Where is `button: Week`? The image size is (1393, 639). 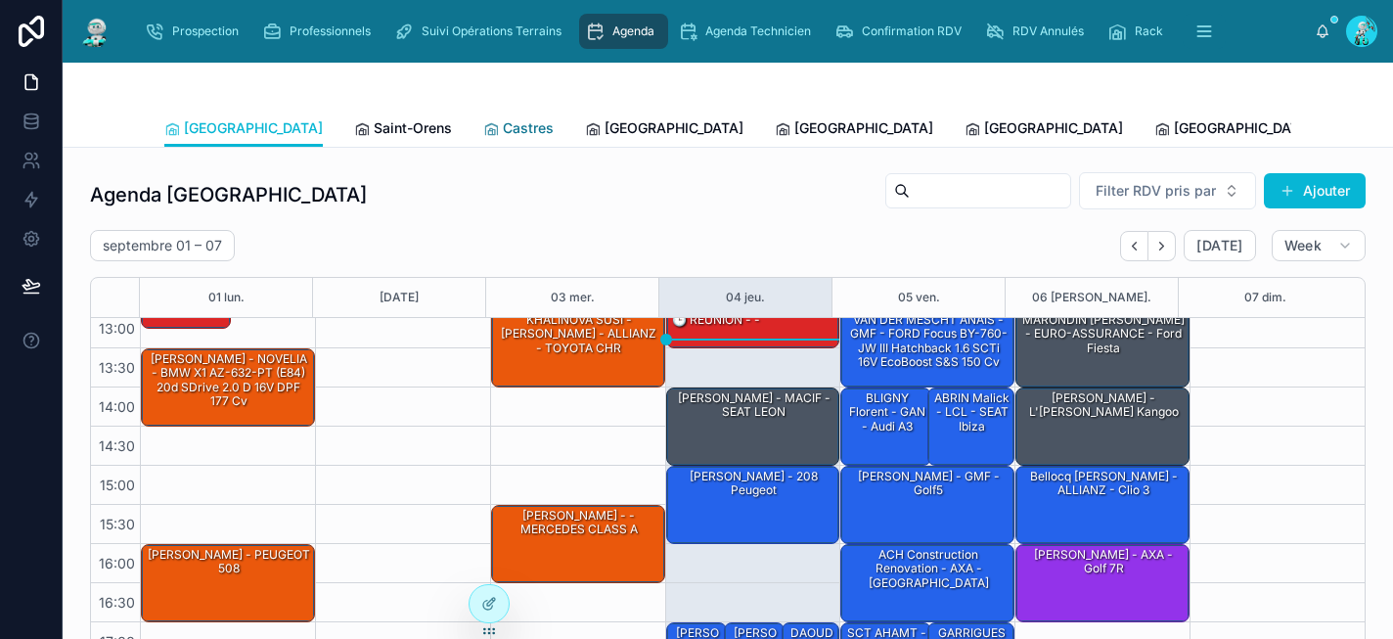
button: Week is located at coordinates (1319, 246).